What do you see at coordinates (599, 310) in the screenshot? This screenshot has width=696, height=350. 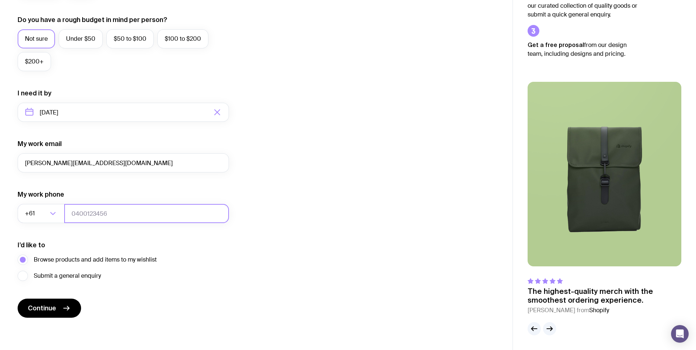 I see `span: Shopify` at bounding box center [599, 310].